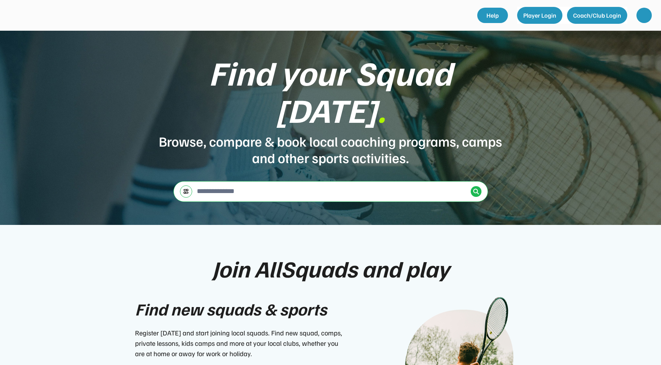 The width and height of the screenshot is (661, 365). Describe the element at coordinates (493, 15) in the screenshot. I see `a: Help` at that location.